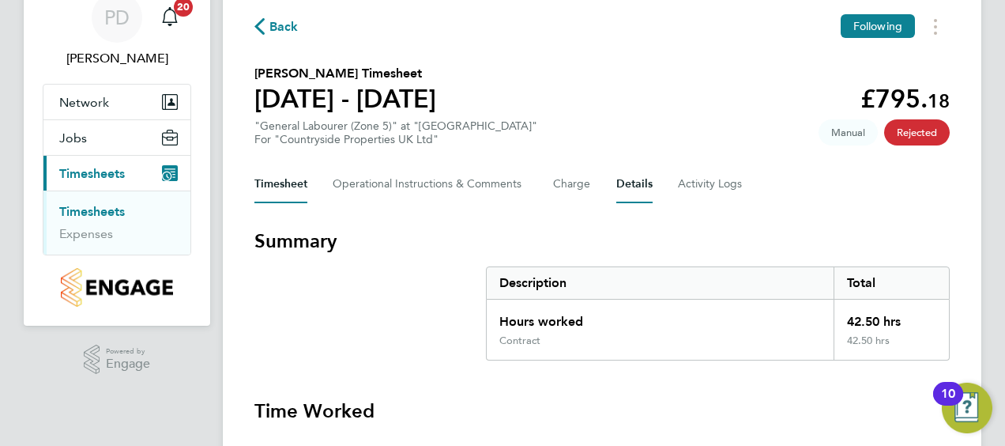 The image size is (1005, 446). Describe the element at coordinates (936, 26) in the screenshot. I see `button: Timesheets Menu` at that location.